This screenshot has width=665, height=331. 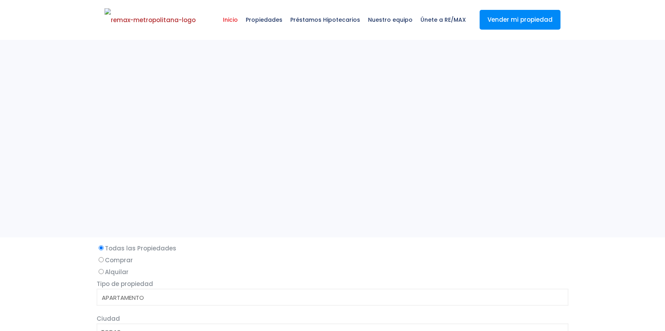 What do you see at coordinates (264, 20) in the screenshot?
I see `span: Propiedades` at bounding box center [264, 20].